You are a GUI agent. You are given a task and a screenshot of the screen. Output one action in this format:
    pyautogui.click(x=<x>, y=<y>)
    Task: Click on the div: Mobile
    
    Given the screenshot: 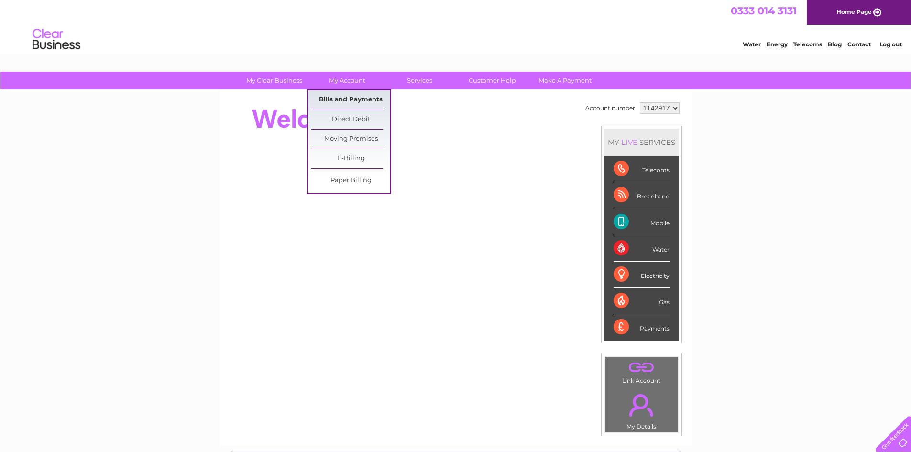 What is the action you would take?
    pyautogui.click(x=641, y=222)
    